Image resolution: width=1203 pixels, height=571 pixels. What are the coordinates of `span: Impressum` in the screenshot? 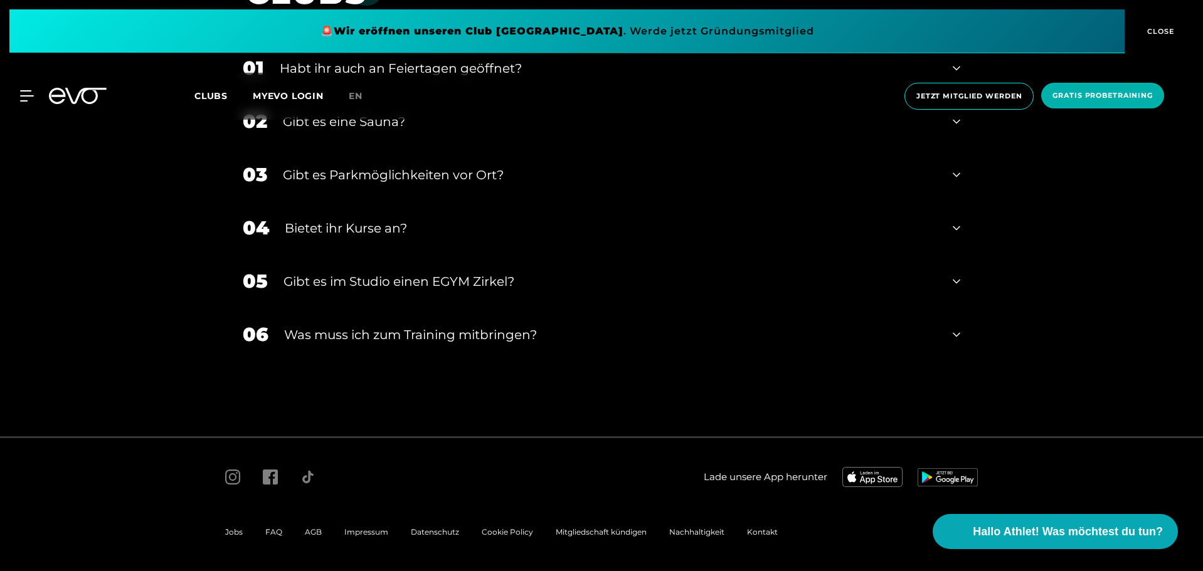 It's located at (366, 532).